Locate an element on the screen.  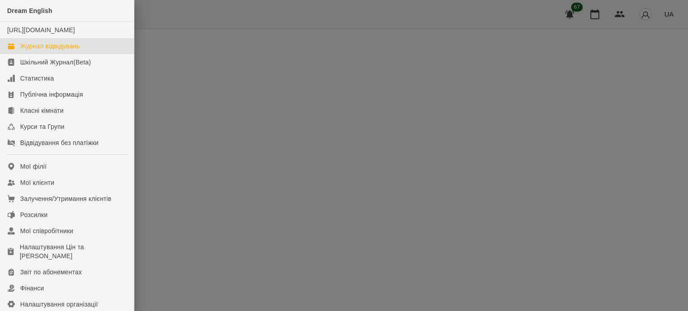
div: Шкільний Журнал(Beta) is located at coordinates (56, 62).